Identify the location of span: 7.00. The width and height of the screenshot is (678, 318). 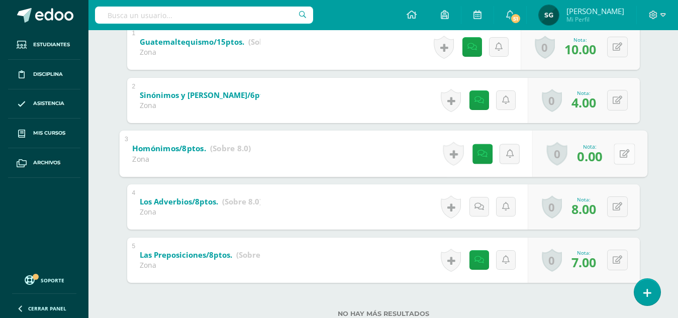
(583, 262).